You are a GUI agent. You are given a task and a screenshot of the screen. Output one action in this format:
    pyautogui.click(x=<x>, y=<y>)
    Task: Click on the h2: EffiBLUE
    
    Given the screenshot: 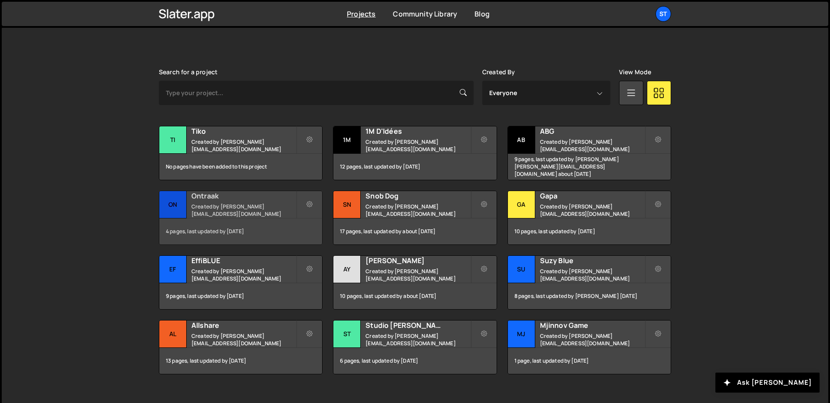 What is the action you would take?
    pyautogui.click(x=243, y=260)
    